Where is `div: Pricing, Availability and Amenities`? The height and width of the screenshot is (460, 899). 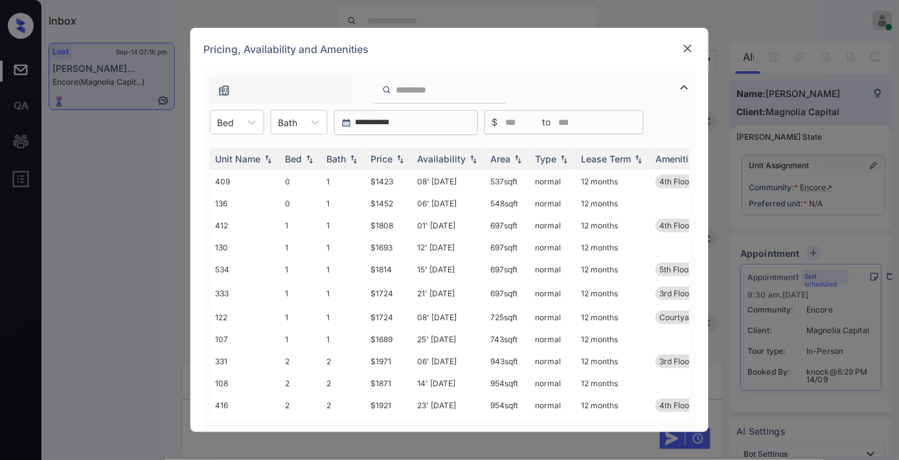 div: Pricing, Availability and Amenities is located at coordinates (449, 49).